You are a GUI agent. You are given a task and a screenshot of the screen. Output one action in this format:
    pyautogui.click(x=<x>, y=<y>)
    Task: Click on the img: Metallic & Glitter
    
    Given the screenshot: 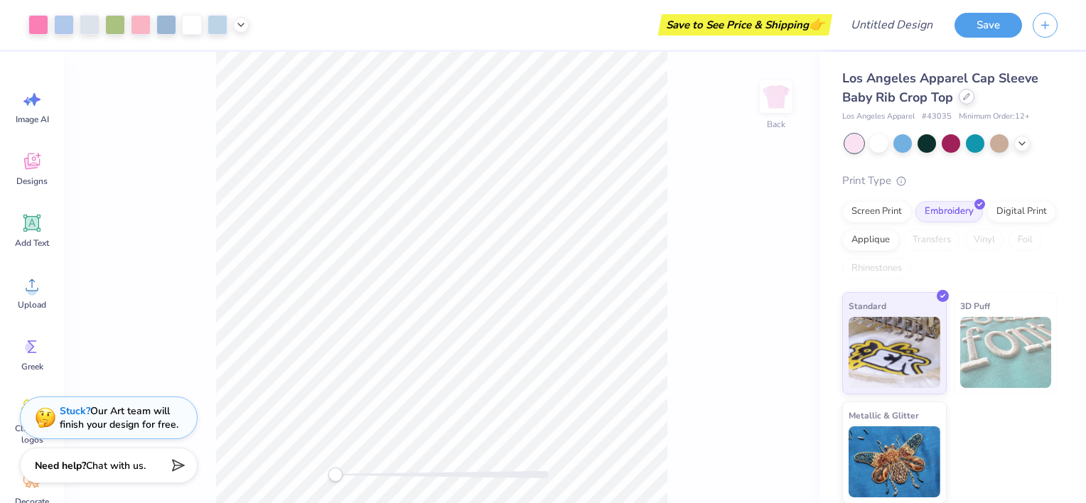 What is the action you would take?
    pyautogui.click(x=894, y=462)
    